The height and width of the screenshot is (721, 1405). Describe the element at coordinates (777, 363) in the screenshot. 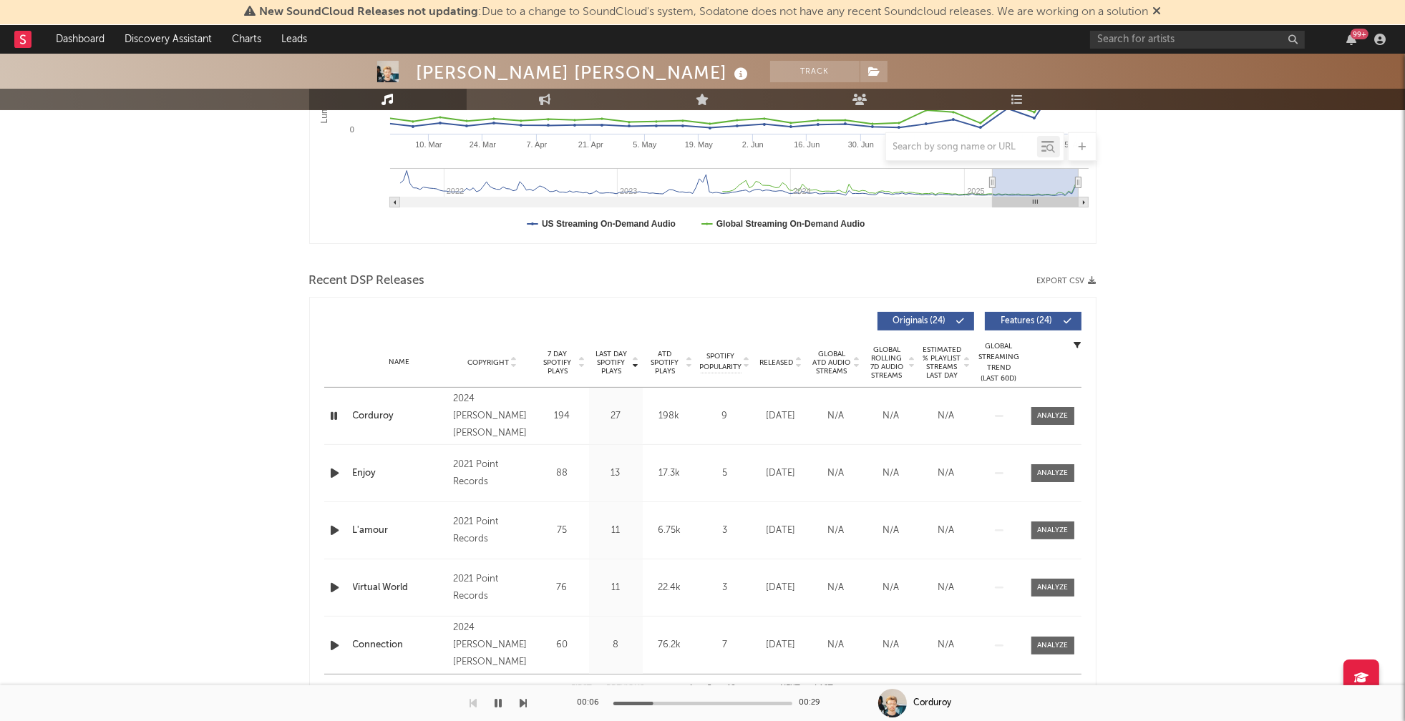

I see `span: Released` at that location.